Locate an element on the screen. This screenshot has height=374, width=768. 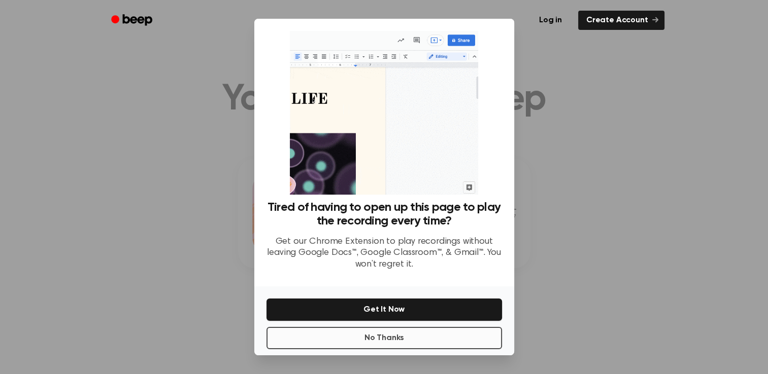
img: Beep extension in action is located at coordinates (384, 113).